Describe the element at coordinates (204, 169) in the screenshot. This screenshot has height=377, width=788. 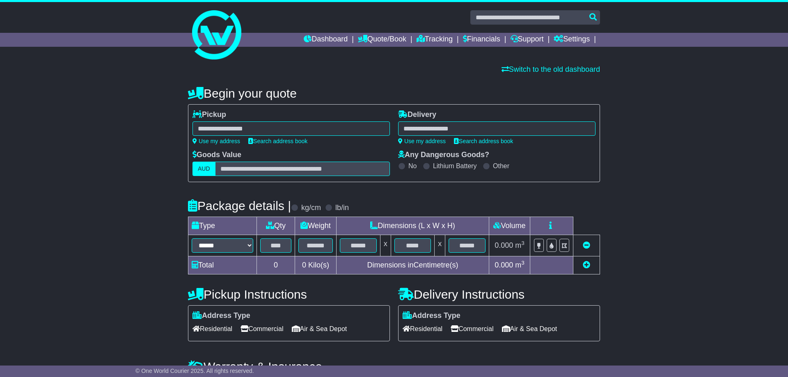
I see `label: AUD` at that location.